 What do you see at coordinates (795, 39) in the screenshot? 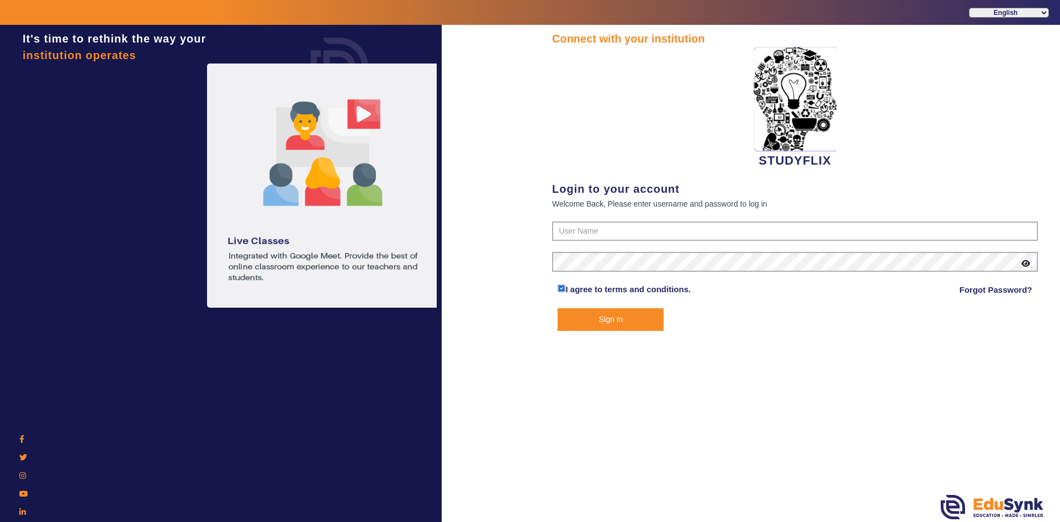
I see `div: Connect with your institution` at bounding box center [795, 39].